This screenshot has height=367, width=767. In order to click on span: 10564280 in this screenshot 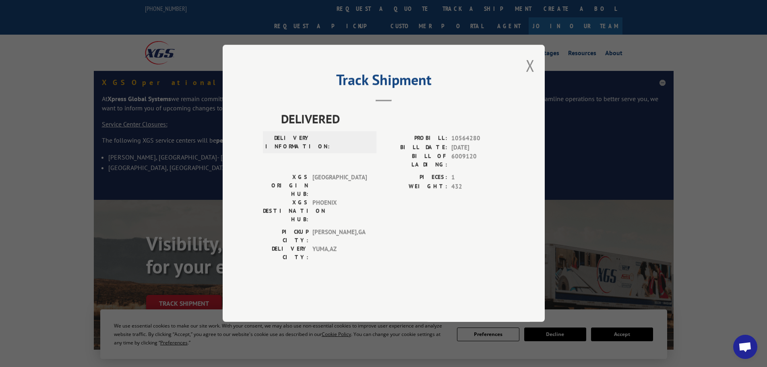, I will do `click(478, 138)`.